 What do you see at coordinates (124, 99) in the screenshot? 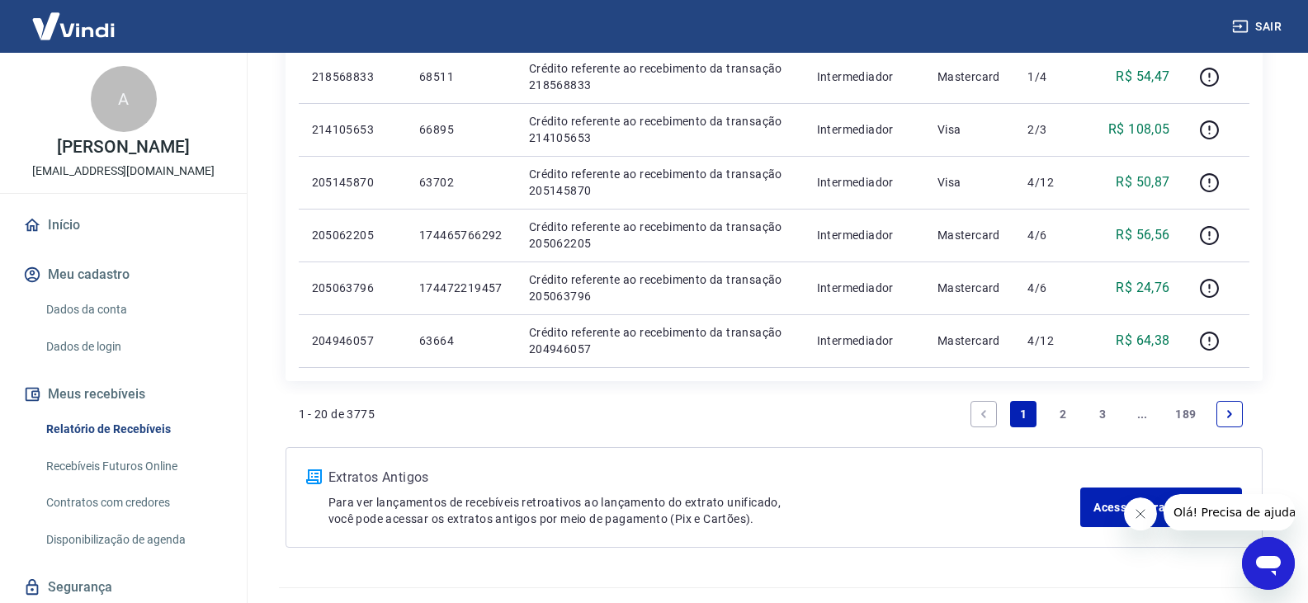
I see `div: A` at bounding box center [124, 99].